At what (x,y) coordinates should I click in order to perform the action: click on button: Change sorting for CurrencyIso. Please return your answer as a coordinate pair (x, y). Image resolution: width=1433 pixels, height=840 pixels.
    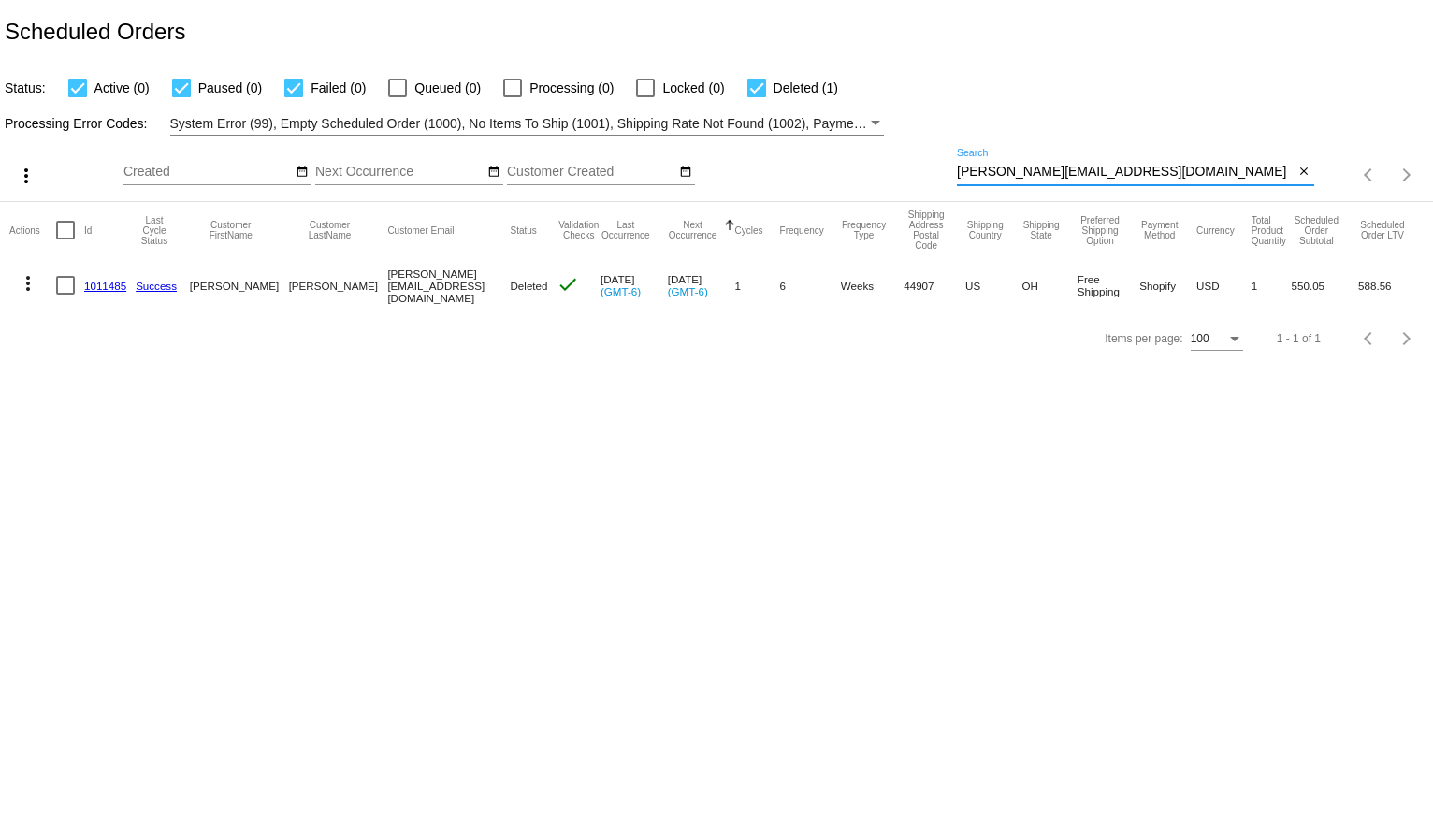
    Looking at the image, I should click on (1215, 230).